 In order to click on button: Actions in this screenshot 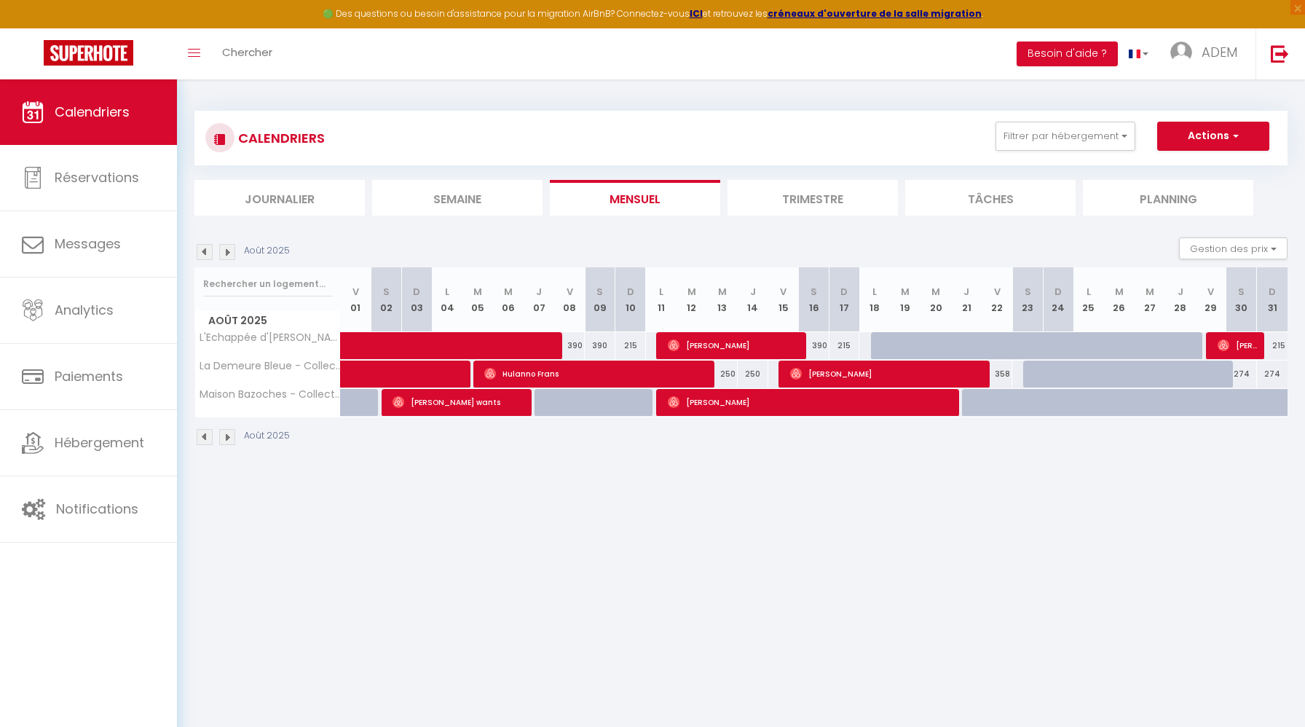, I will do `click(1213, 136)`.